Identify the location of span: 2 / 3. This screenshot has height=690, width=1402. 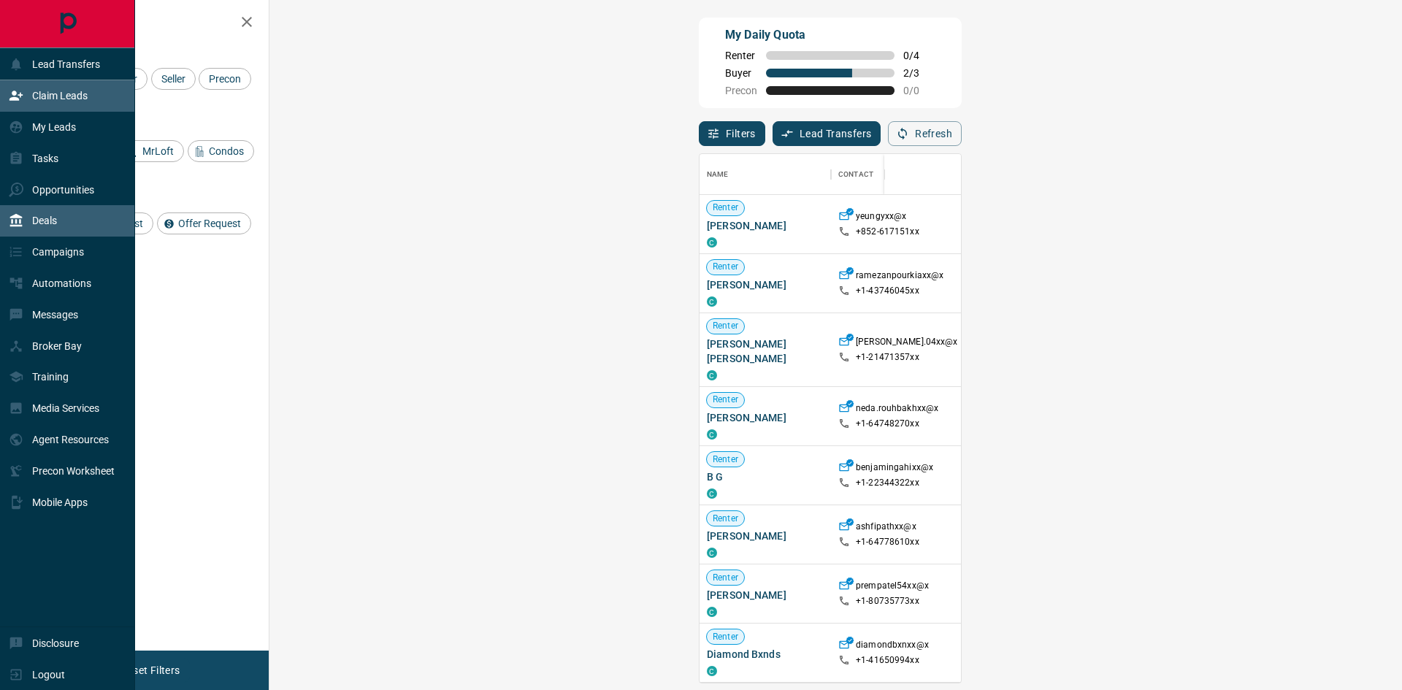
(919, 73).